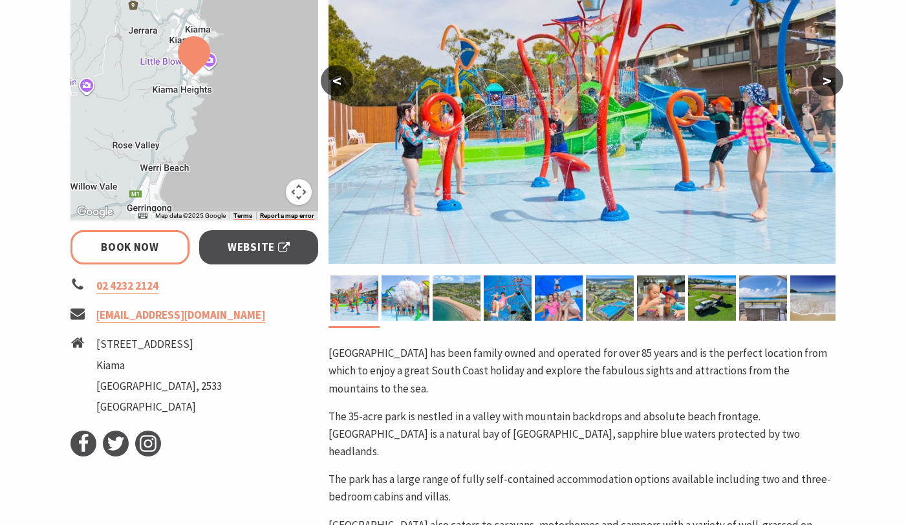 This screenshot has height=525, width=906. I want to click on img: BIG4 Easts Beach Kiama aerial view, so click(456, 298).